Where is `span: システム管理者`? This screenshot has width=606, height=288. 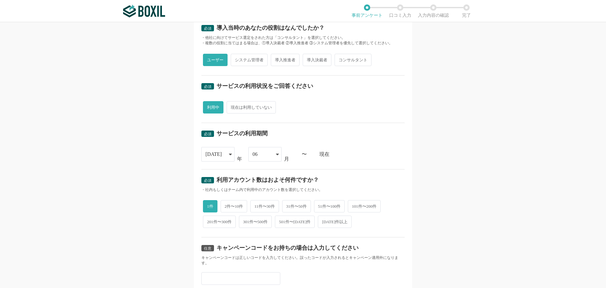 span: システム管理者 is located at coordinates (249, 60).